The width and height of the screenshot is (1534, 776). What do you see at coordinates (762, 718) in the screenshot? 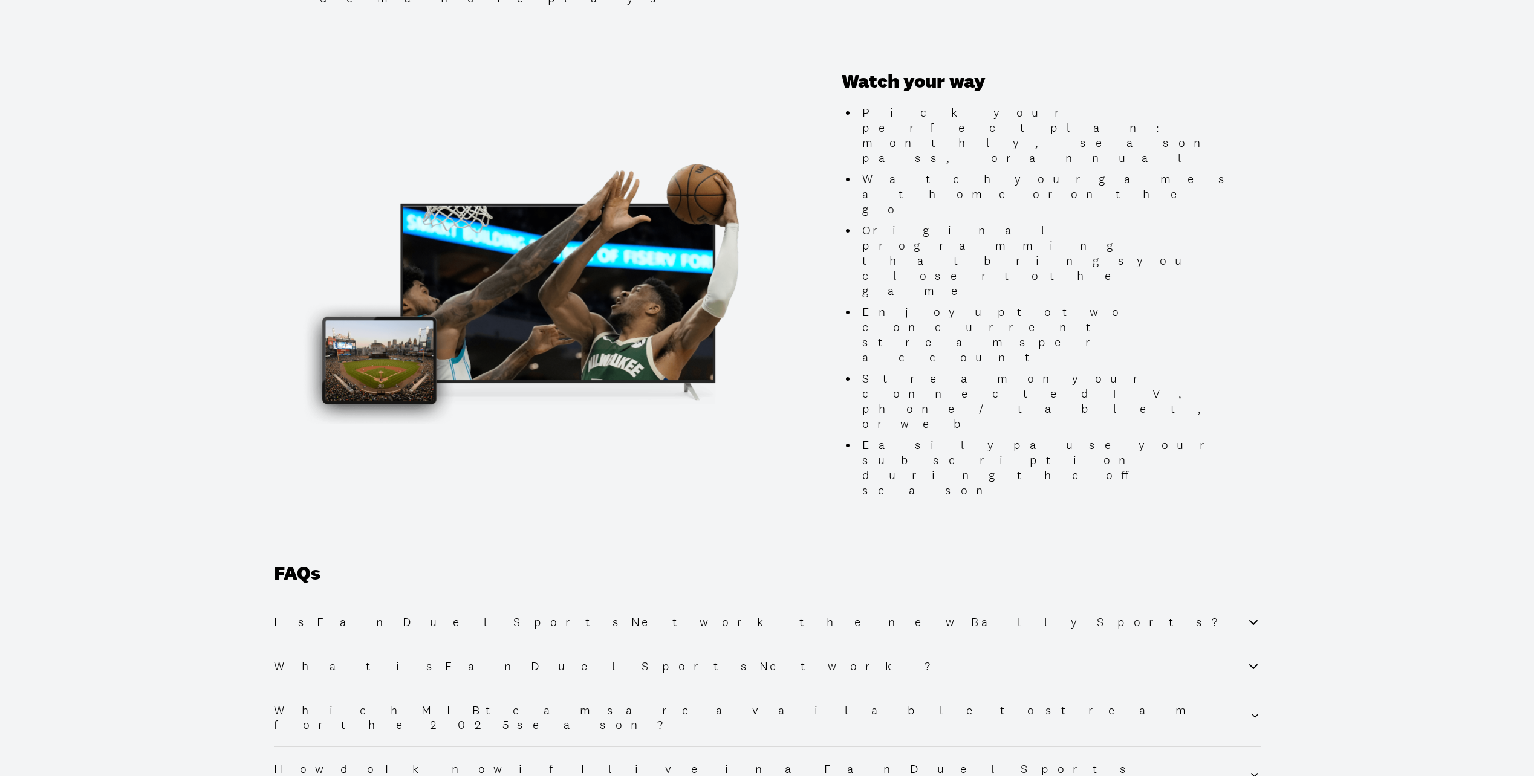
I see `h2: Which MLB teams are available to stream for the 2025 season?` at bounding box center [762, 718].